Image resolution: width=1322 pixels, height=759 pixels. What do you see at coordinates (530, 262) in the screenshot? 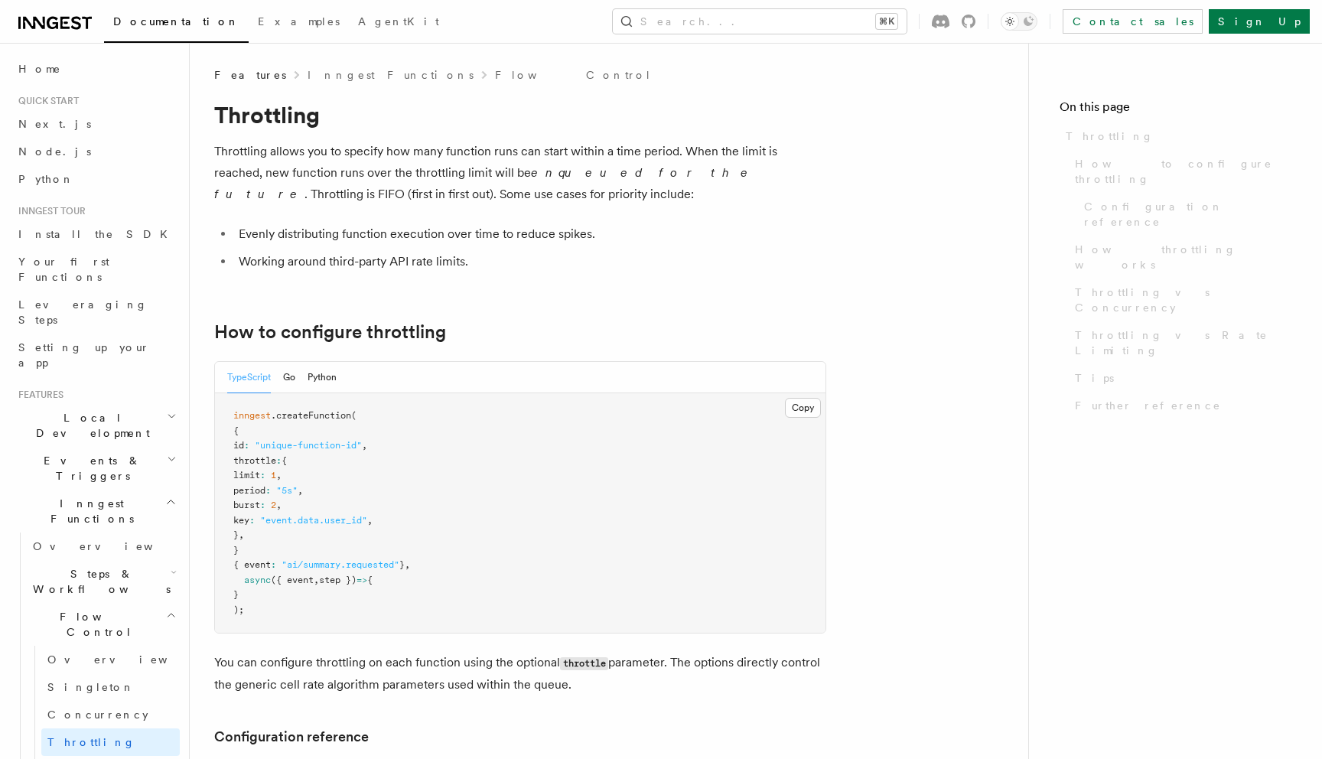
I see `li: Working around third-party API rate limits.` at bounding box center [530, 262].